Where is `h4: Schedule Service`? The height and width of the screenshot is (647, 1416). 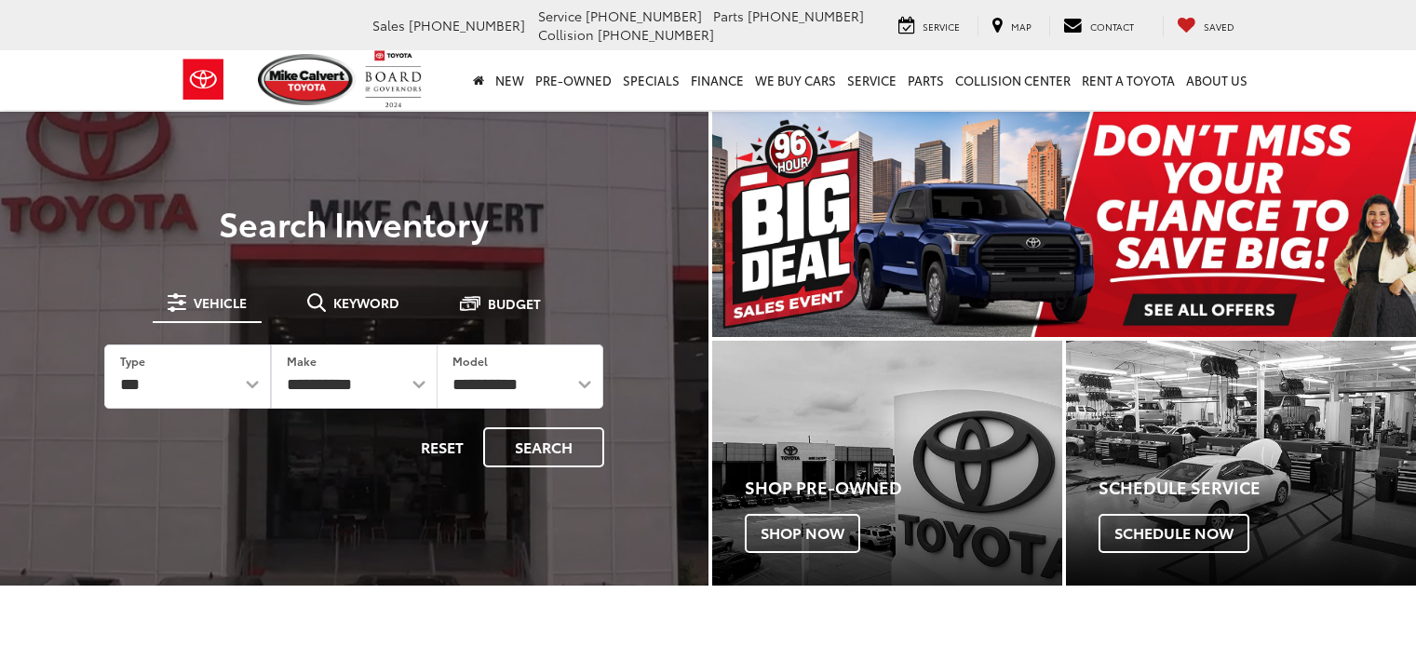
h4: Schedule Service is located at coordinates (1257, 488).